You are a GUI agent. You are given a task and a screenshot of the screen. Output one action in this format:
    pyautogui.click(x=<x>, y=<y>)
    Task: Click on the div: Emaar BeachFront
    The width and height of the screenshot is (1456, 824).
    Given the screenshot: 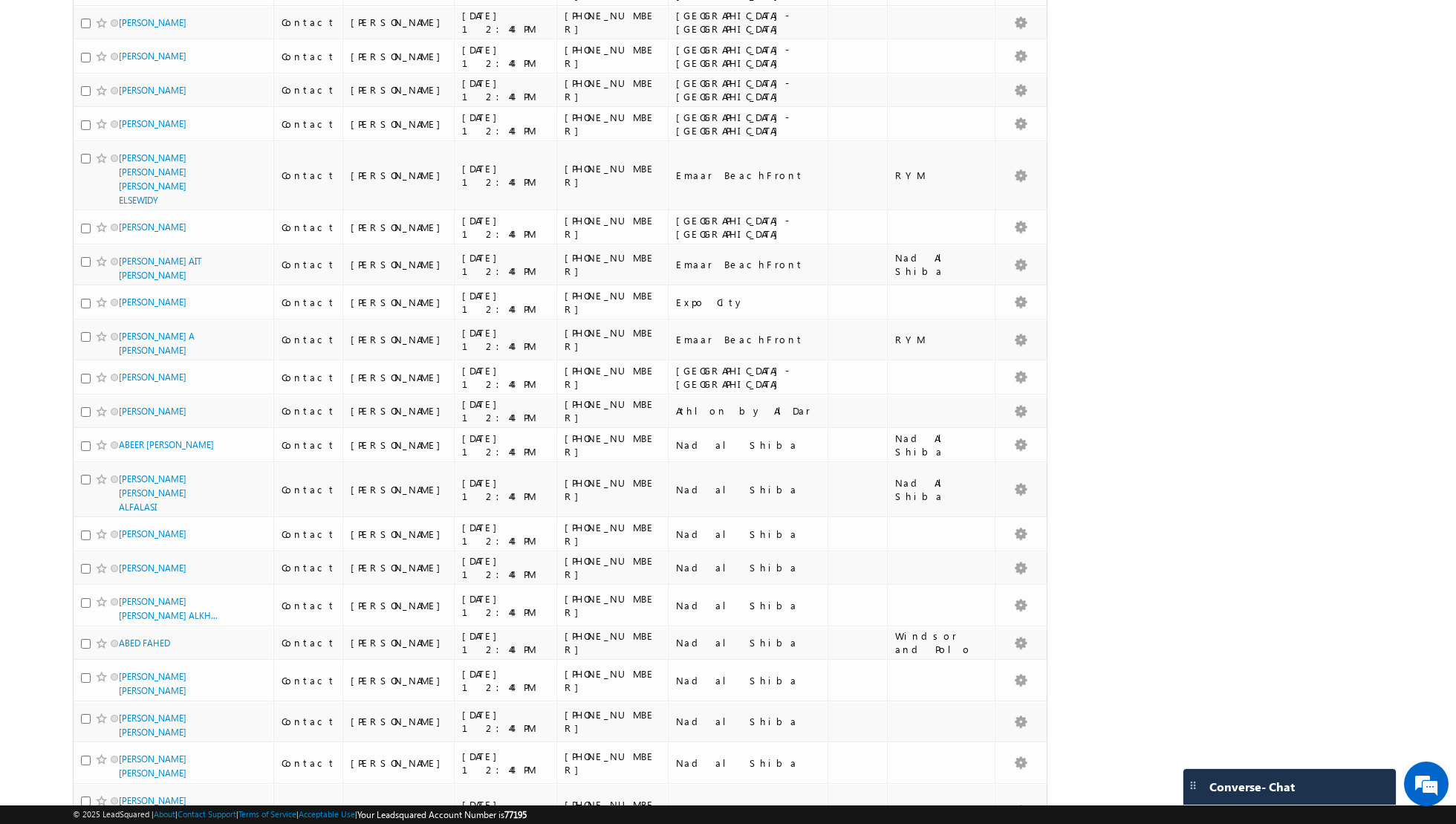 What is the action you would take?
    pyautogui.click(x=748, y=264)
    